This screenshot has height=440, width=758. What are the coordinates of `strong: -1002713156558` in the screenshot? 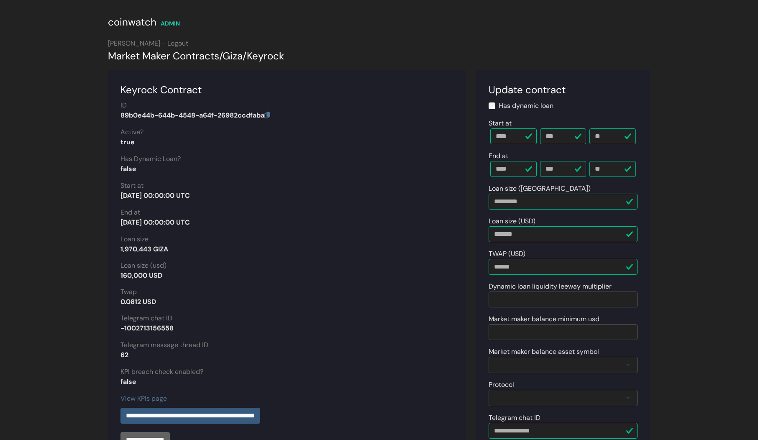 It's located at (147, 328).